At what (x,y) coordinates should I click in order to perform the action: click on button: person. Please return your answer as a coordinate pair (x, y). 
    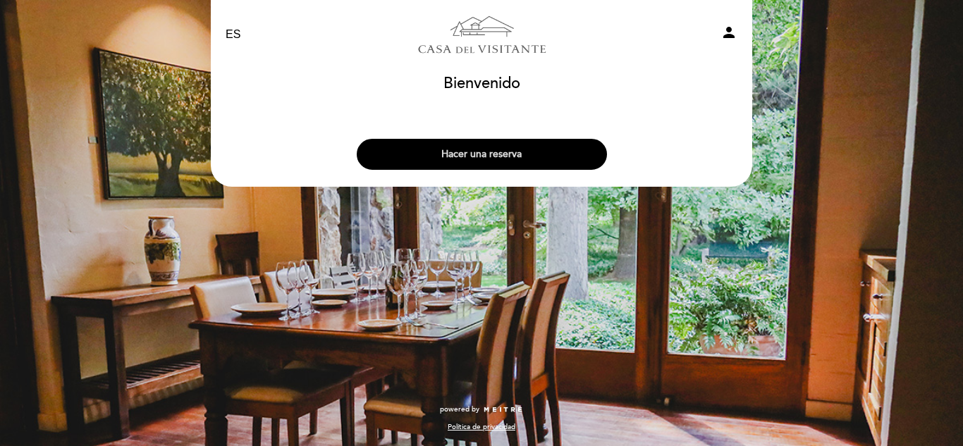
    Looking at the image, I should click on (729, 35).